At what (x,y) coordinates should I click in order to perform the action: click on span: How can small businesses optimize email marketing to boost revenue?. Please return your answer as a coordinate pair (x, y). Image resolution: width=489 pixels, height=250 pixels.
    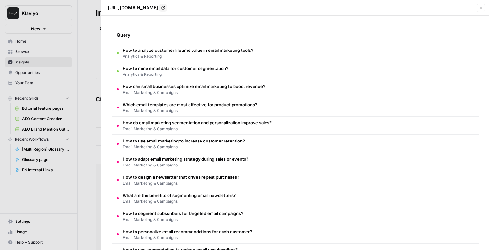
    Looking at the image, I should click on (194, 86).